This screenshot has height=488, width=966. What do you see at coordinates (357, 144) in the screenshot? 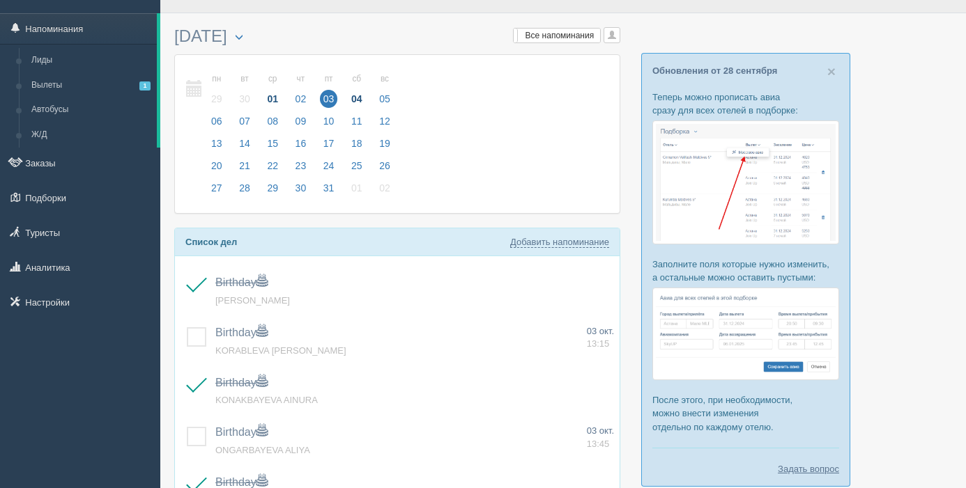
I see `span: 18` at bounding box center [357, 144].